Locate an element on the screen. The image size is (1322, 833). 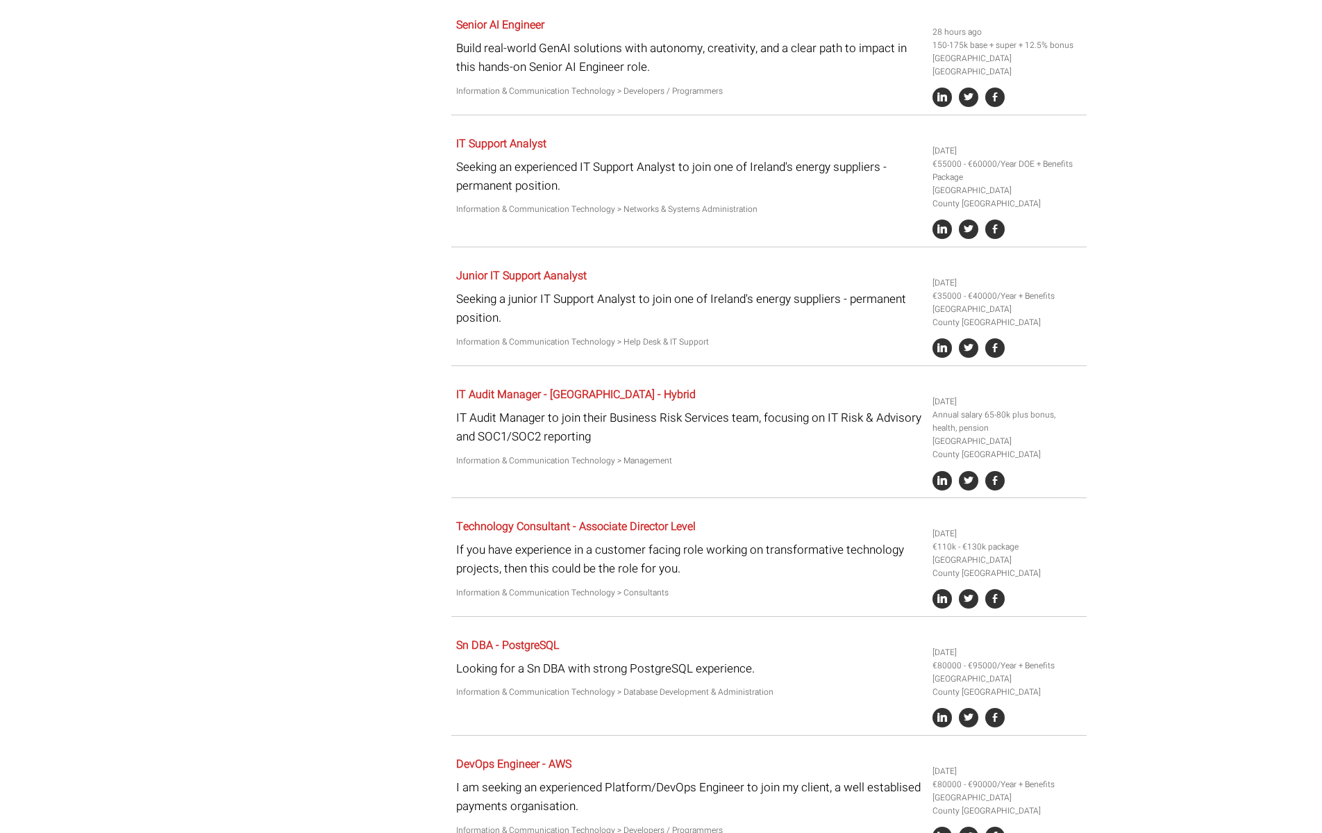
a: Junior IT Support Aanalyst is located at coordinates (522, 276).